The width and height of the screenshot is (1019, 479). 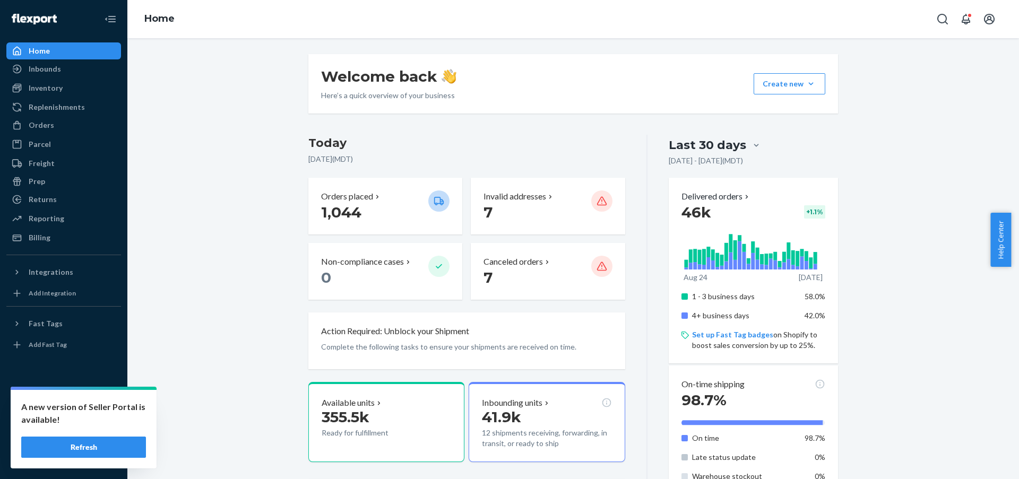 I want to click on p: 1 - 3 business days, so click(x=744, y=297).